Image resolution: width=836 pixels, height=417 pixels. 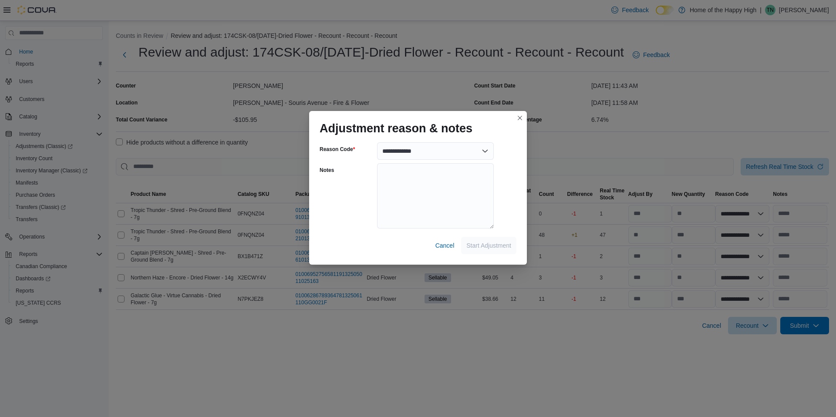 What do you see at coordinates (520, 118) in the screenshot?
I see `button: Closes this modal window` at bounding box center [520, 118].